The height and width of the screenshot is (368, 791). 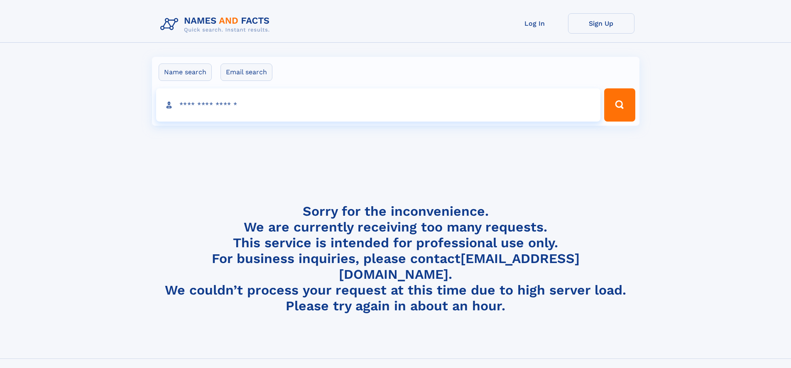 I want to click on input: search input, so click(x=378, y=105).